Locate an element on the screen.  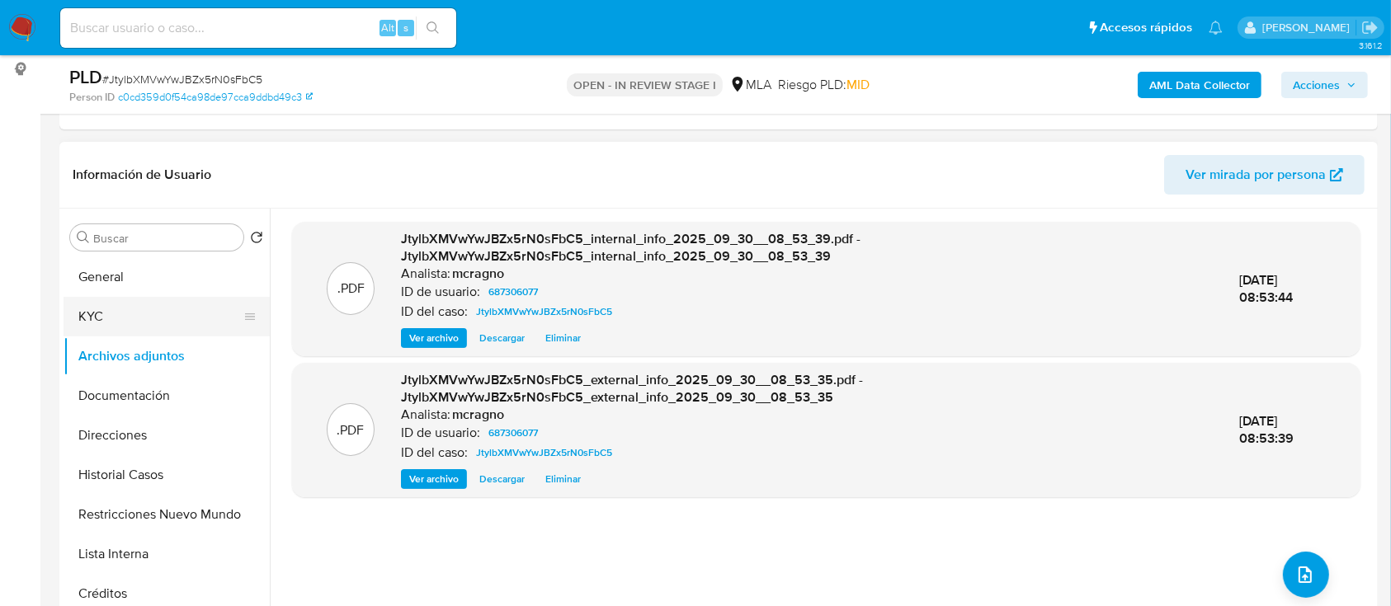
a: Notificaciones is located at coordinates (1215, 27).